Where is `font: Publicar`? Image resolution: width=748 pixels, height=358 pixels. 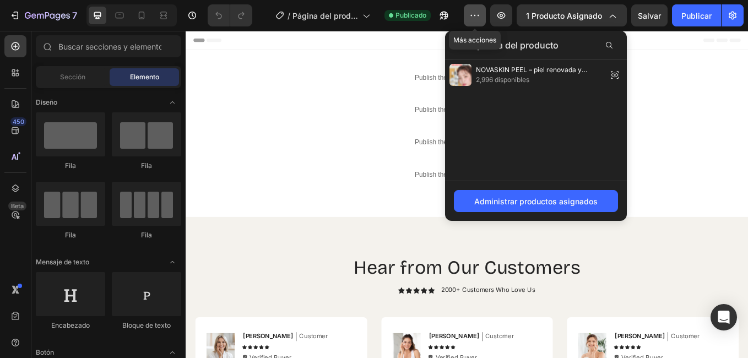 font: Publicar is located at coordinates (696, 15).